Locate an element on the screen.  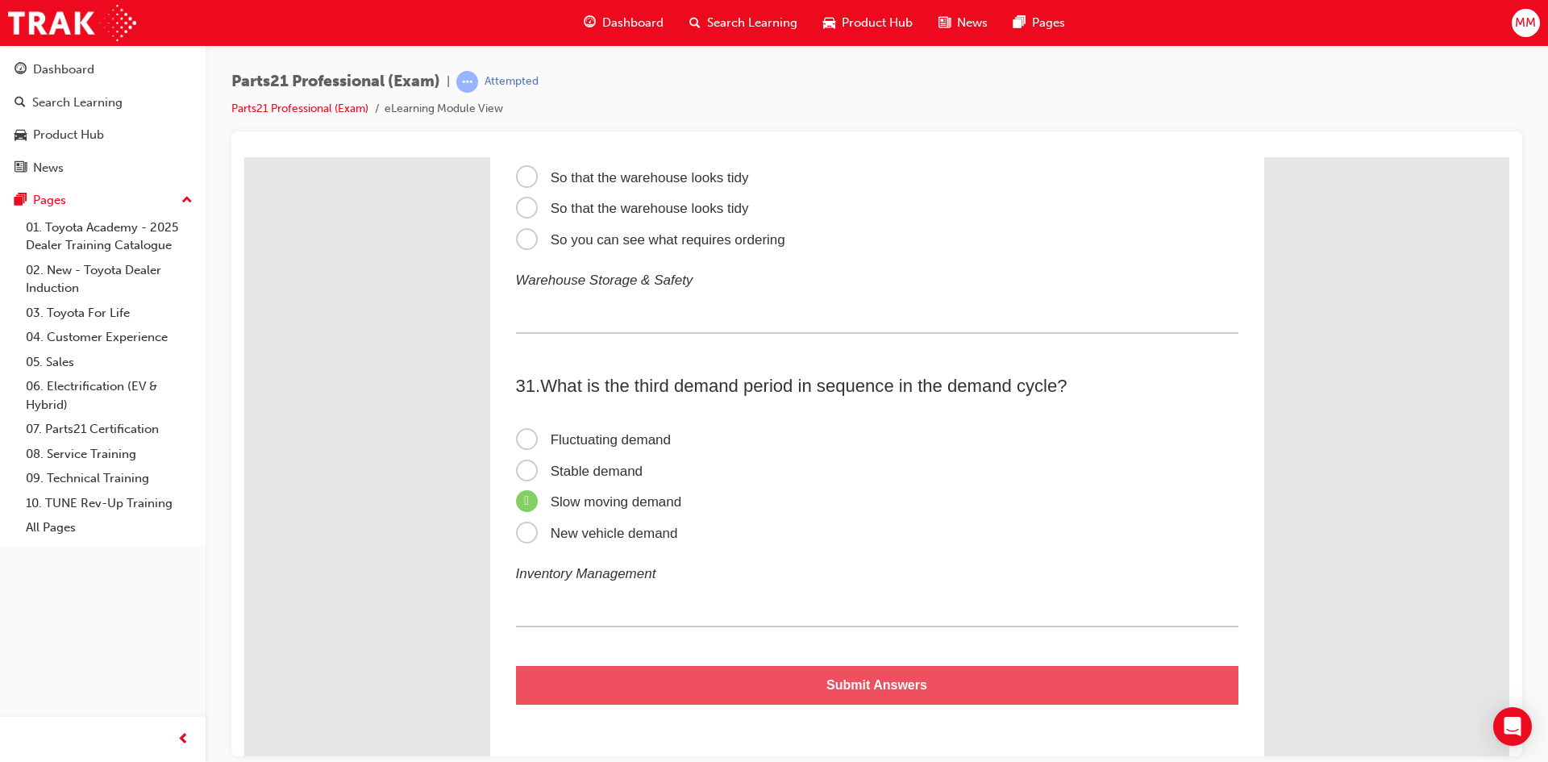
span: Product Hub is located at coordinates (877, 23).